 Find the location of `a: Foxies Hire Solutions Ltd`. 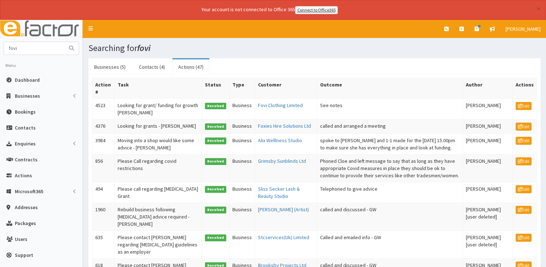

a: Foxies Hire Solutions Ltd is located at coordinates (285, 126).